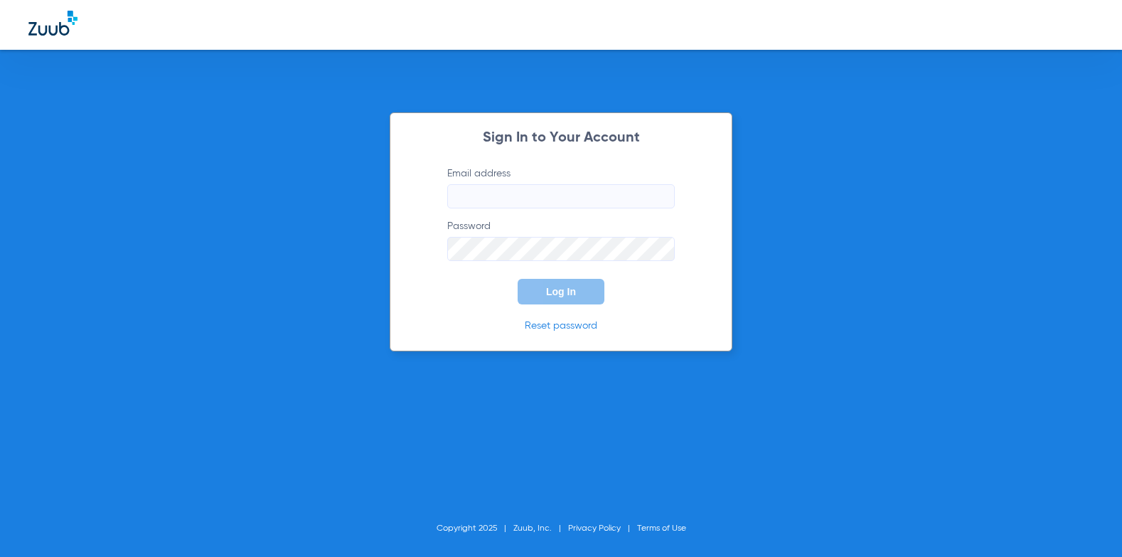 The image size is (1122, 557). Describe the element at coordinates (561, 240) in the screenshot. I see `label: Password` at that location.